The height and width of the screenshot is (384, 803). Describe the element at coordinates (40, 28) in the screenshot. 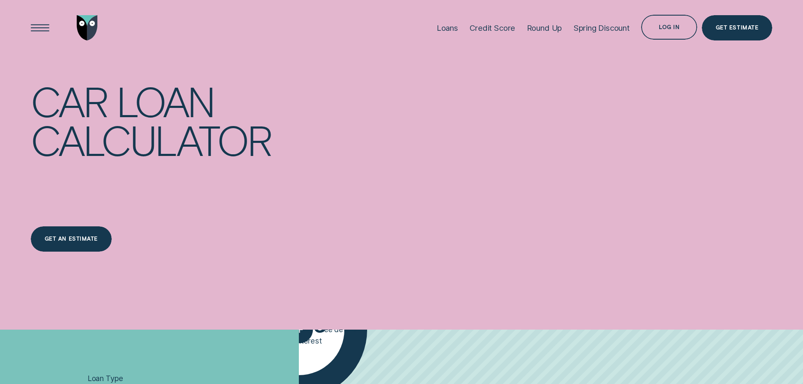

I see `button: Open Menu` at that location.